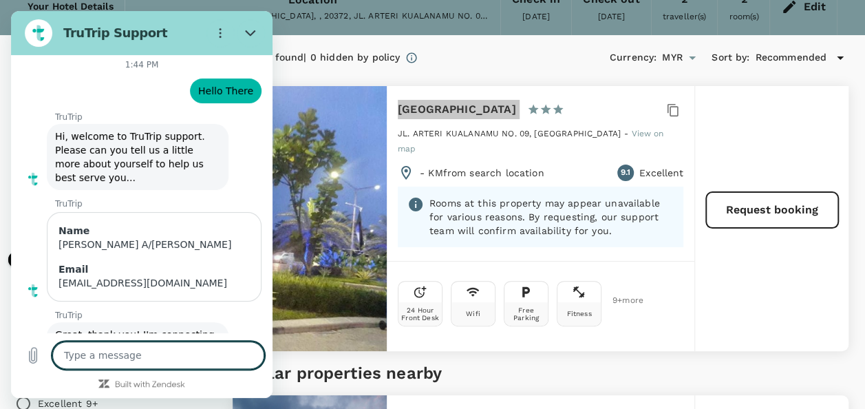  What do you see at coordinates (316, 58) in the screenshot?
I see `div: 2 hotels found | 0 hidden by policy` at bounding box center [316, 58].